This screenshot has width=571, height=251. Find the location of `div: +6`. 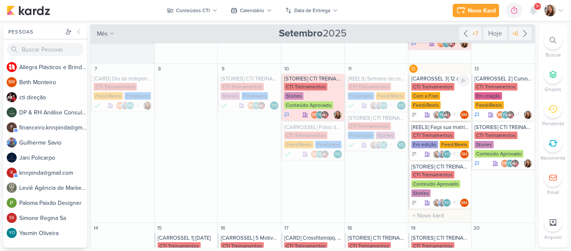

div: +6 is located at coordinates (515, 33).